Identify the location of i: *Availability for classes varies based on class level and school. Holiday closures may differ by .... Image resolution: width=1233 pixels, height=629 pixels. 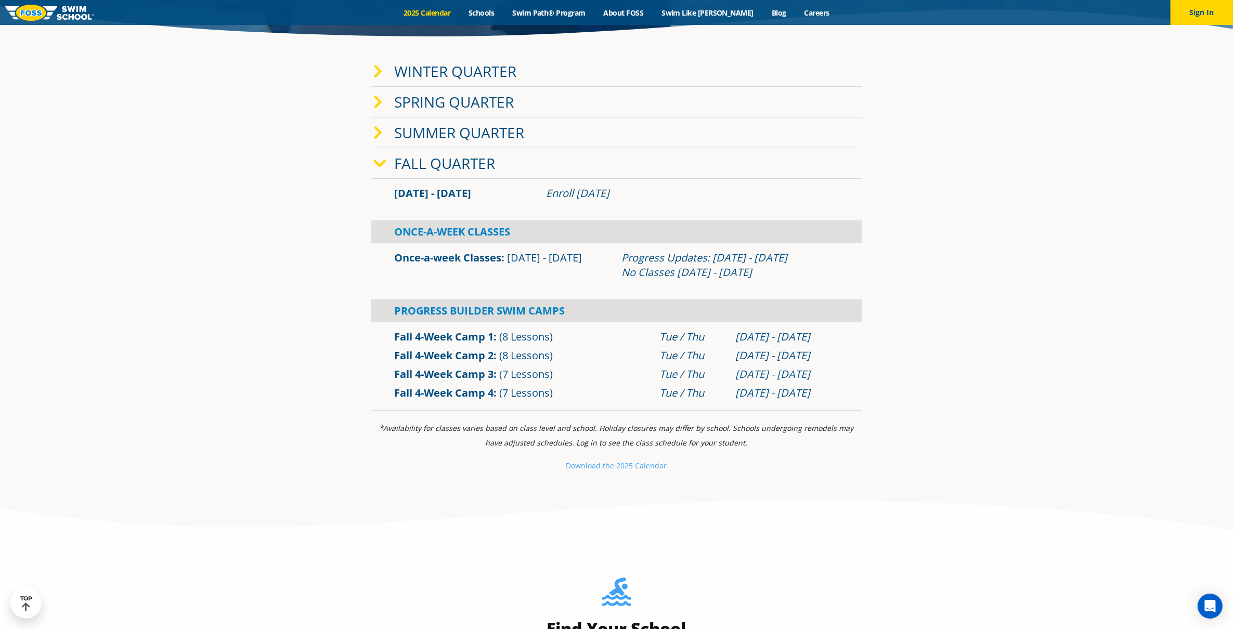
(617, 435).